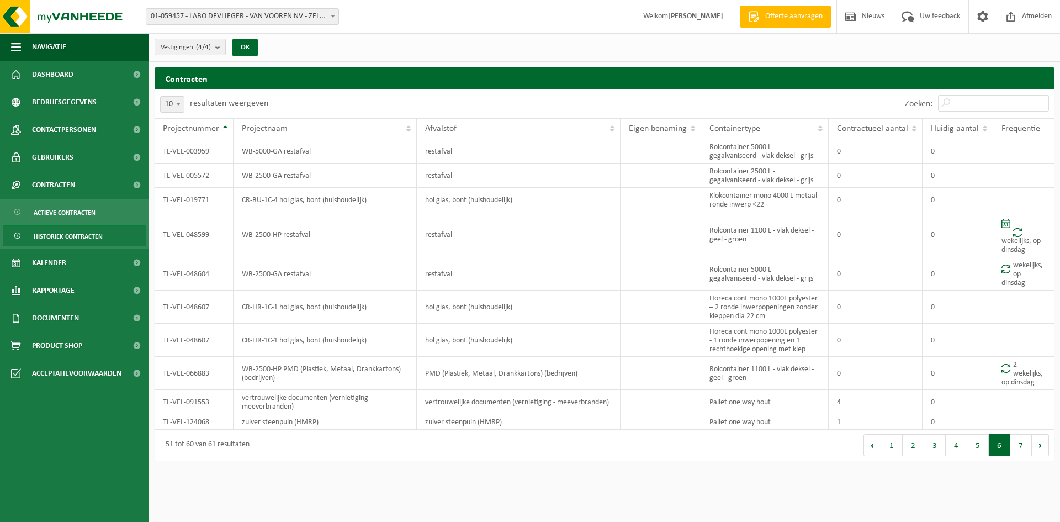 The image size is (1060, 522). I want to click on span: 10, so click(172, 104).